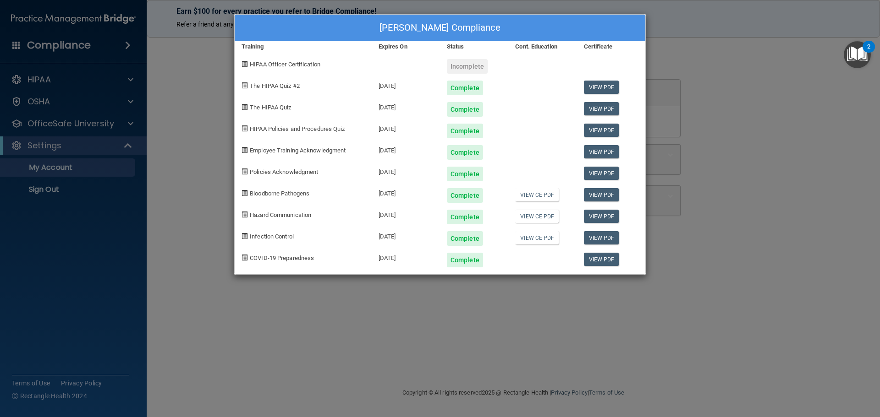 The width and height of the screenshot is (880, 417). I want to click on span: Hazard Communication, so click(280, 215).